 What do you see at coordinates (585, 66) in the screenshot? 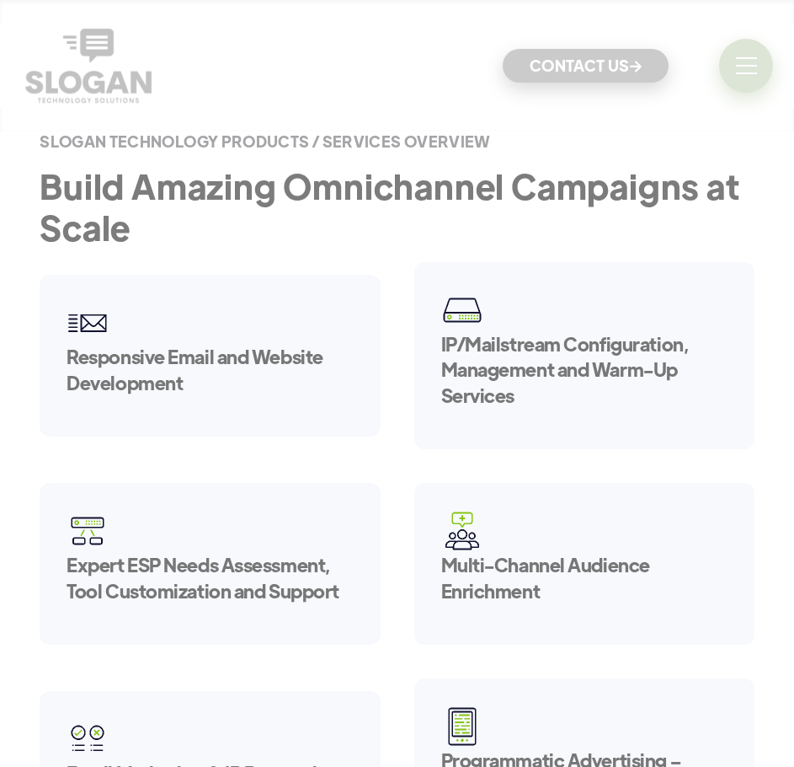
I see `a: CONTACT US` at bounding box center [585, 66].